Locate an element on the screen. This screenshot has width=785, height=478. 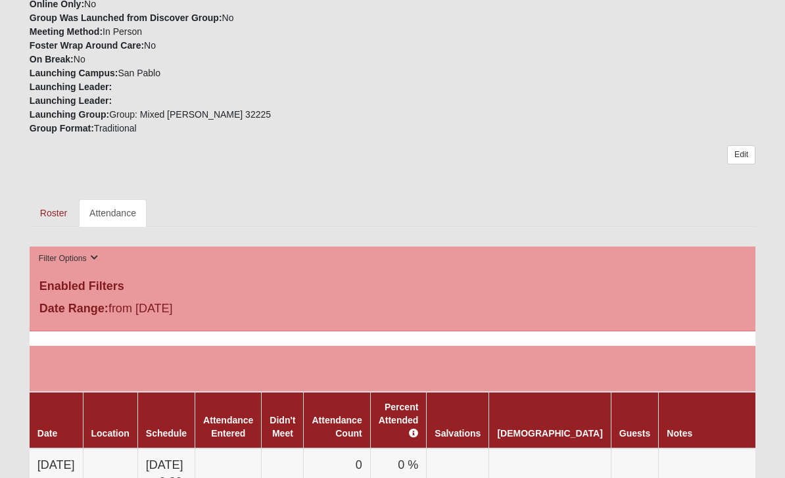
a: Location is located at coordinates (110, 433).